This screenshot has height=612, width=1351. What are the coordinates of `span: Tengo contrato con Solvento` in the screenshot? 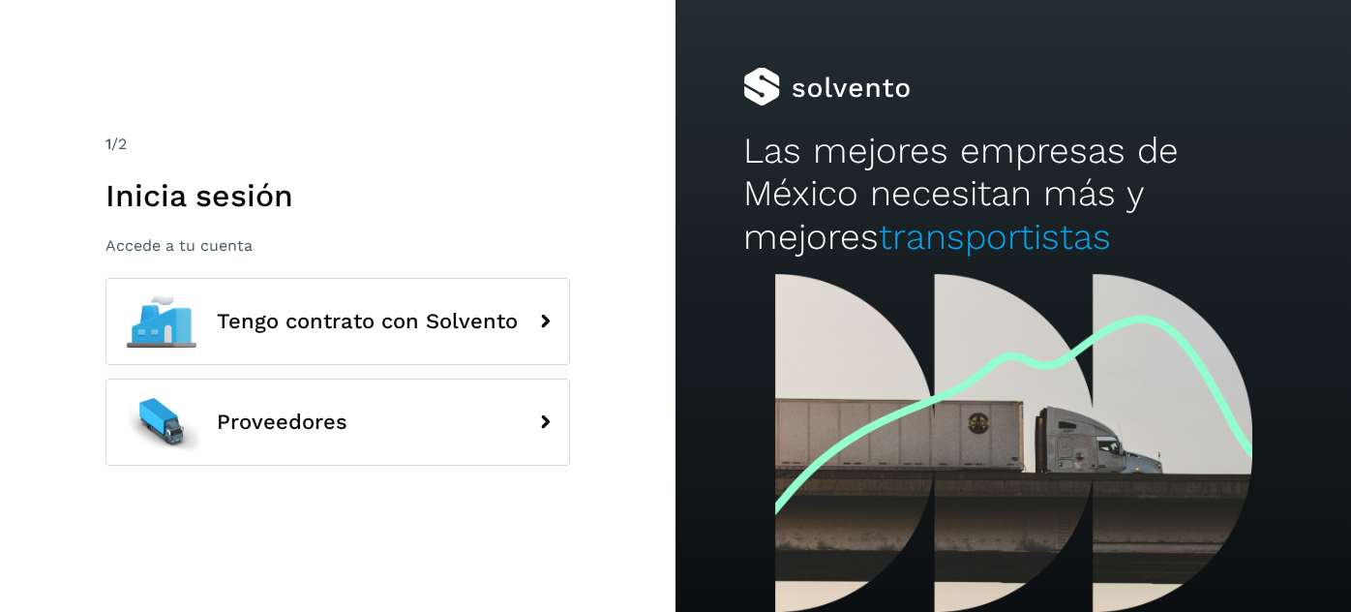 It's located at (367, 321).